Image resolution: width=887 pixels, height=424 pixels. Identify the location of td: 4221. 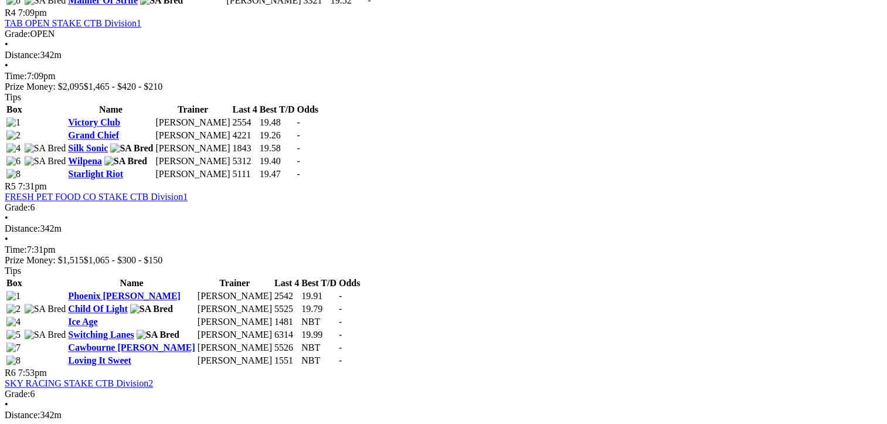
(245, 135).